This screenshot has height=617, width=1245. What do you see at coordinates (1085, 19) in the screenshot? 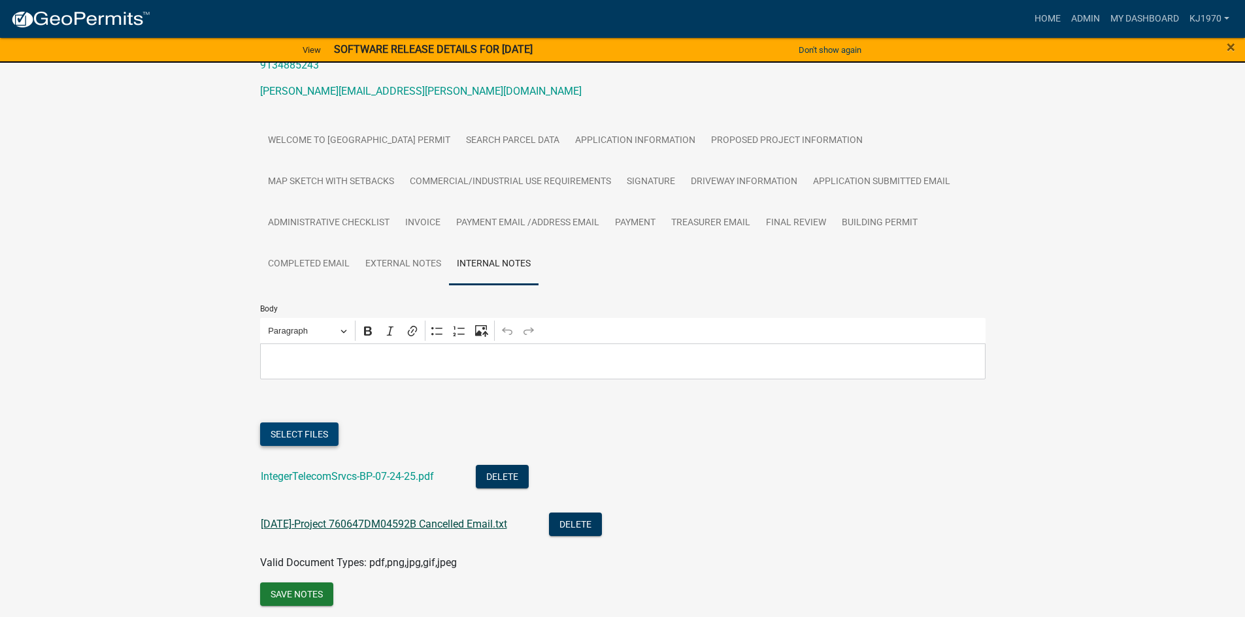
I see `a: Admin` at bounding box center [1085, 19].